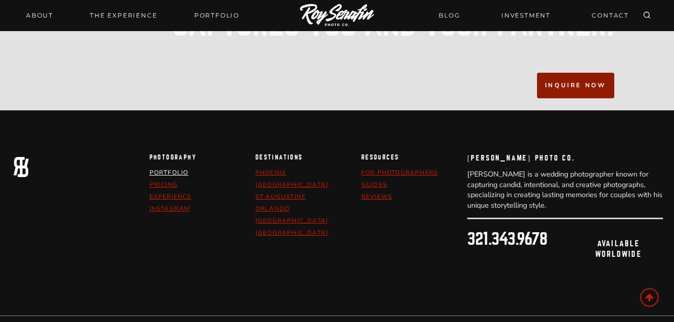 This screenshot has height=322, width=674. What do you see at coordinates (507, 239) in the screenshot?
I see `a: 321.343.9678` at bounding box center [507, 239].